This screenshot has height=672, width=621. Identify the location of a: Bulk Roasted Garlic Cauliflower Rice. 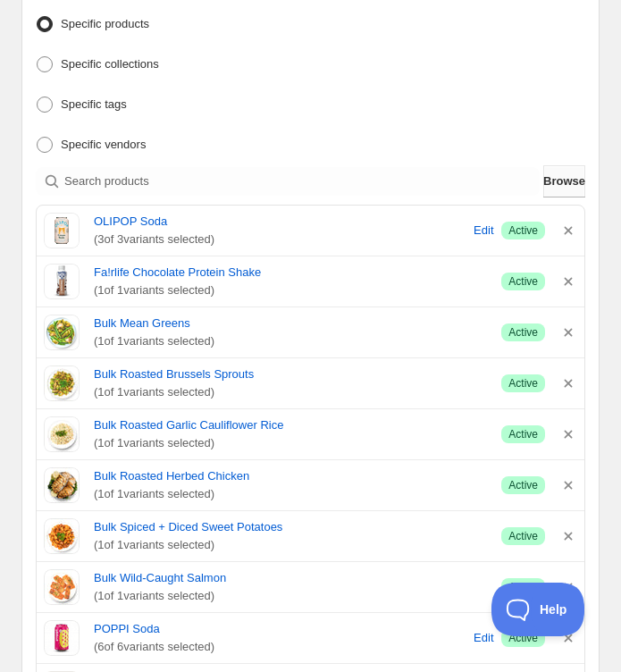
(290, 425).